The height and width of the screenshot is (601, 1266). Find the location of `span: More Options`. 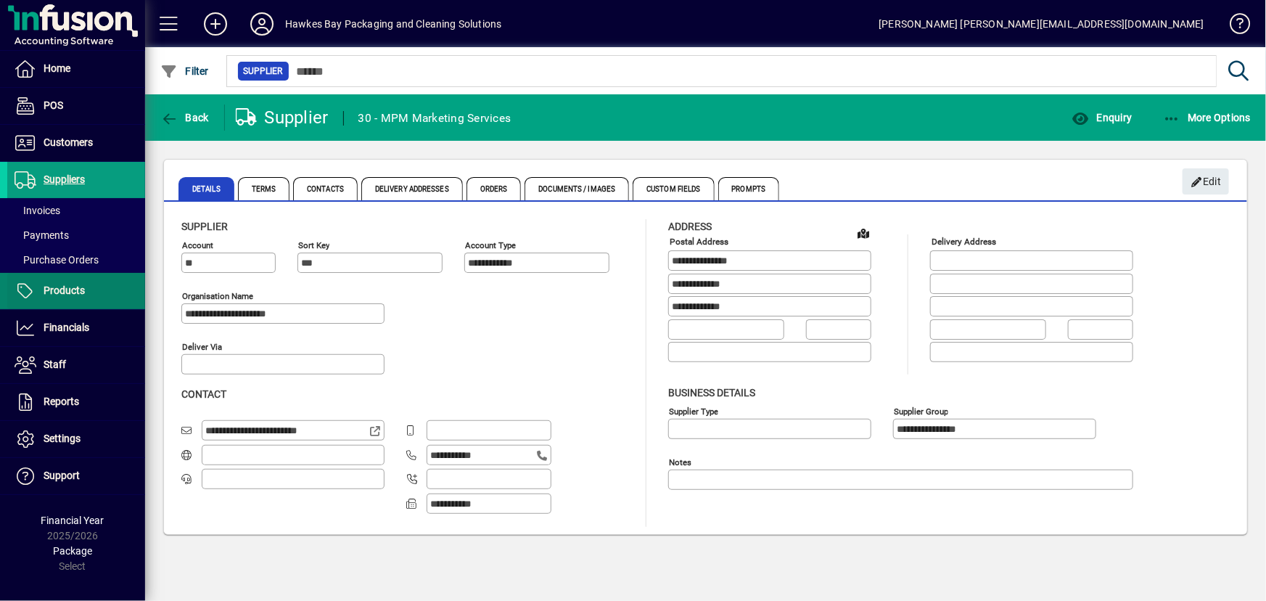

span: More Options is located at coordinates (1207, 117).